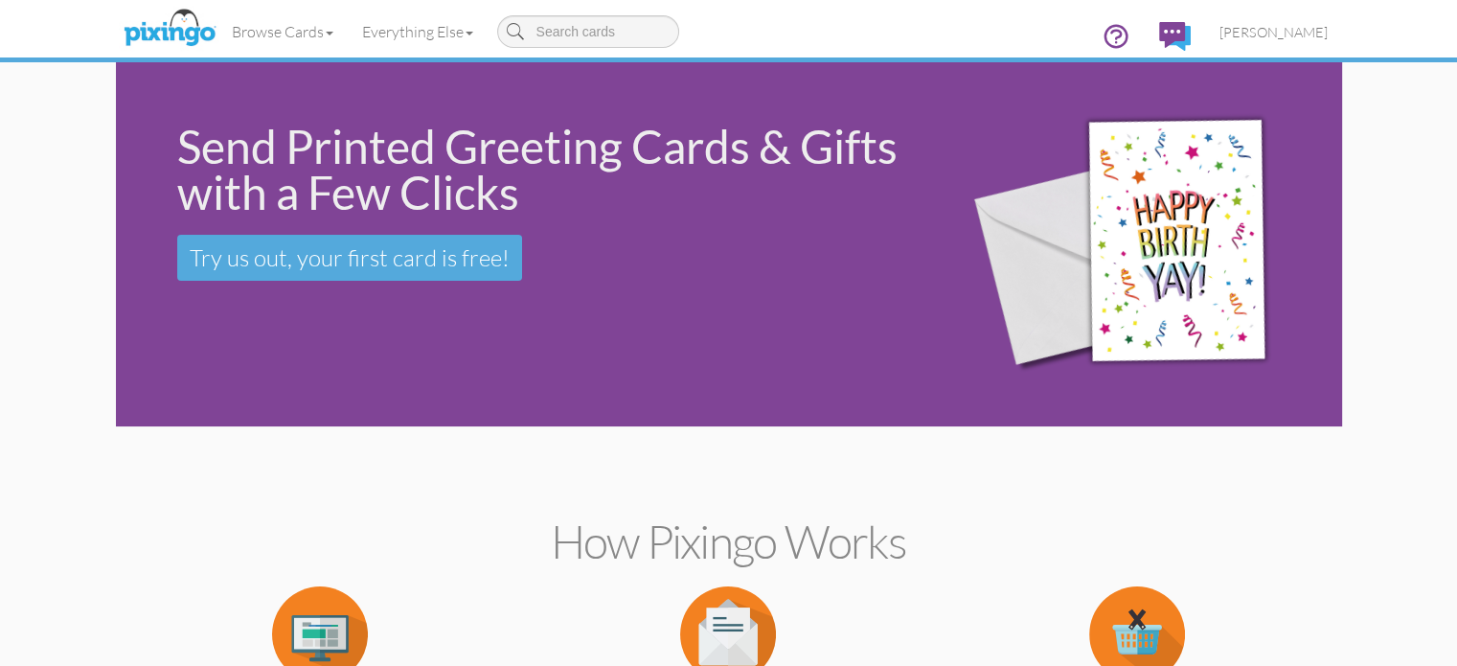 The width and height of the screenshot is (1457, 666). What do you see at coordinates (1140, 244) in the screenshot?
I see `img: 942c5090-71ba-4bfc-9a92-ca782dcda692.png` at bounding box center [1140, 244].